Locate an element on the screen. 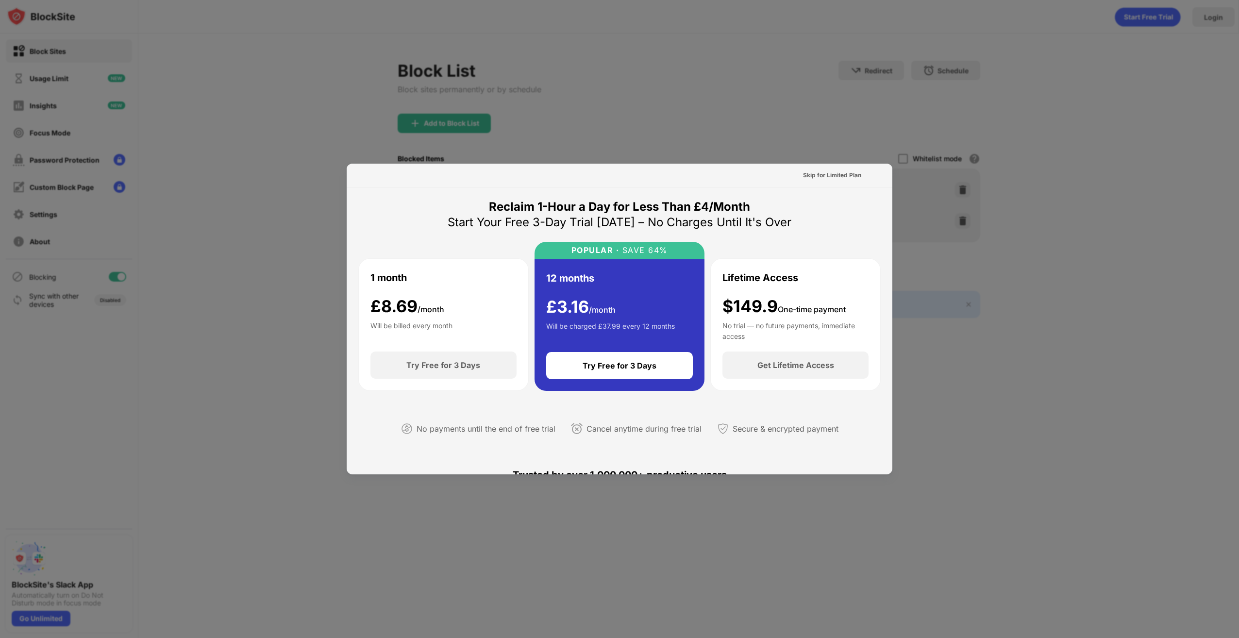 The height and width of the screenshot is (638, 1239). div: Reclaim 1-Hour a Day for Less Than £4/Month is located at coordinates (619, 207).